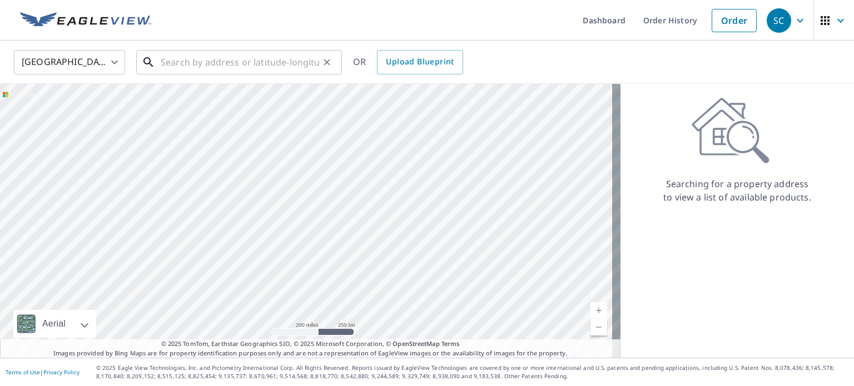 The width and height of the screenshot is (854, 386). What do you see at coordinates (61, 373) in the screenshot?
I see `a: Privacy Policy` at bounding box center [61, 373].